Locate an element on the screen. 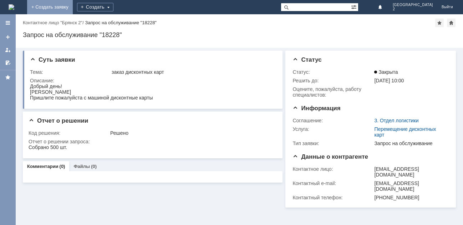 The width and height of the screenshot is (463, 225). span: Расширенный поиск is located at coordinates (355, 6).